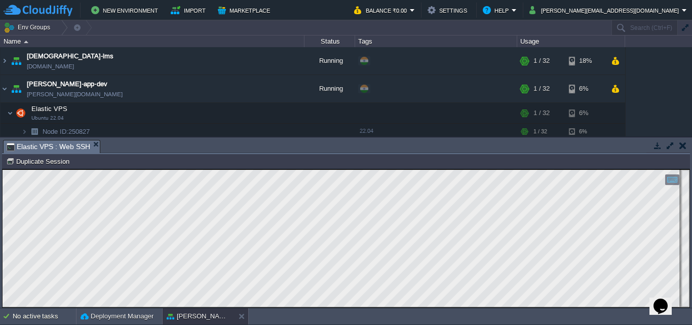  Describe the element at coordinates (38, 10) in the screenshot. I see `img: CloudJiffy` at that location.